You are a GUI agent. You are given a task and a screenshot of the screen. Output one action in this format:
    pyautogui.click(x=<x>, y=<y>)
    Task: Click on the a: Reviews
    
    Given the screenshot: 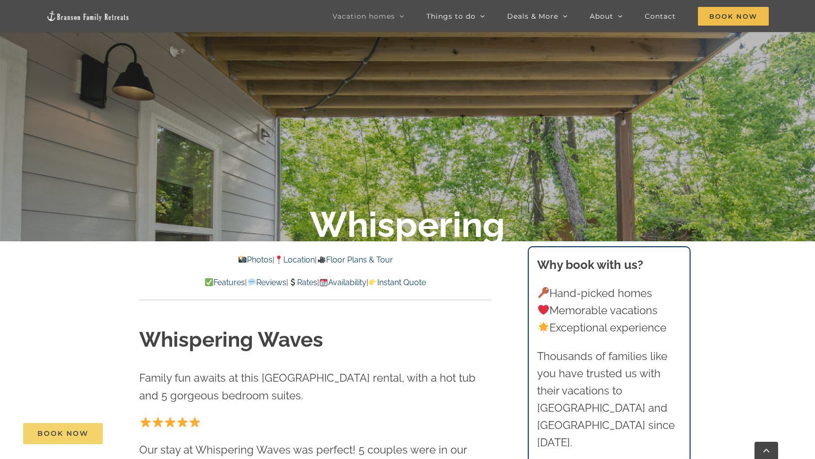 What is the action you would take?
    pyautogui.click(x=266, y=282)
    